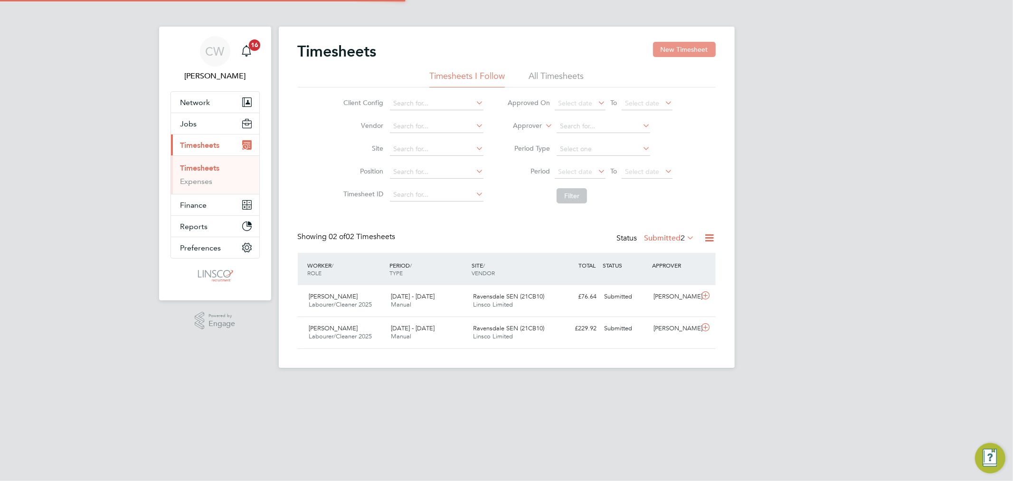 This screenshot has width=1013, height=481. Describe the element at coordinates (215, 275) in the screenshot. I see `img: linsco-logo-retina.png` at that location.